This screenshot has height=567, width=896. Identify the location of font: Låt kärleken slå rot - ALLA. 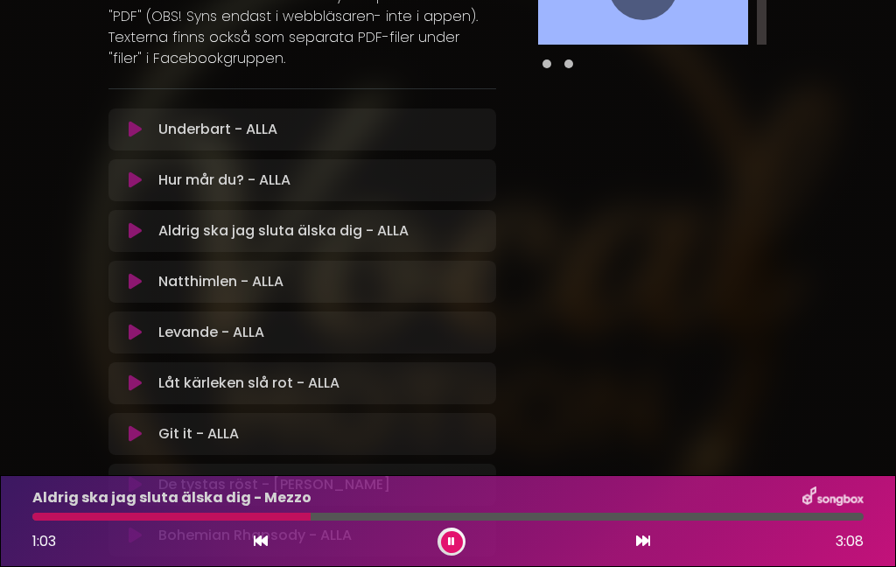
(248, 382).